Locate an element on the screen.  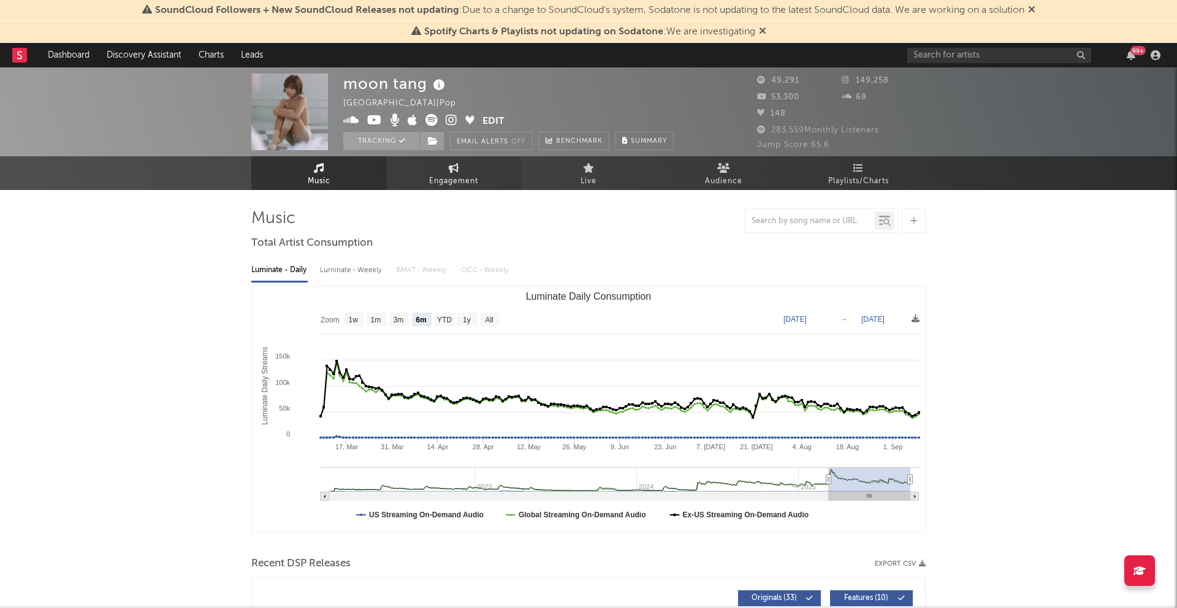
a: Discovery Assistant is located at coordinates (144, 55).